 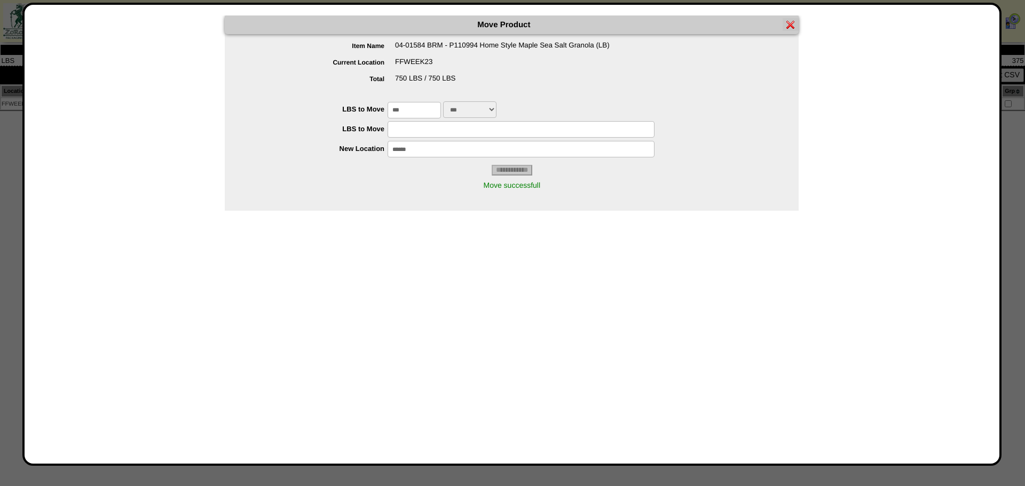 I want to click on label: Item Name, so click(x=320, y=46).